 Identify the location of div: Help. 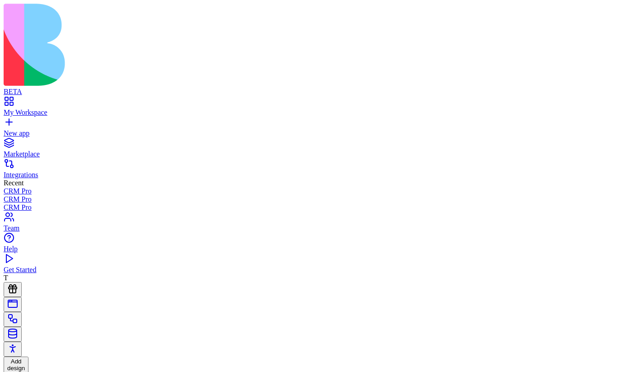
(314, 249).